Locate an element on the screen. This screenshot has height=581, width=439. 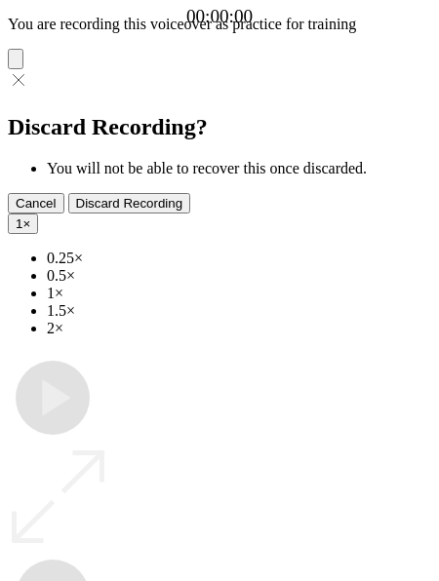
li: 2× is located at coordinates (239, 329).